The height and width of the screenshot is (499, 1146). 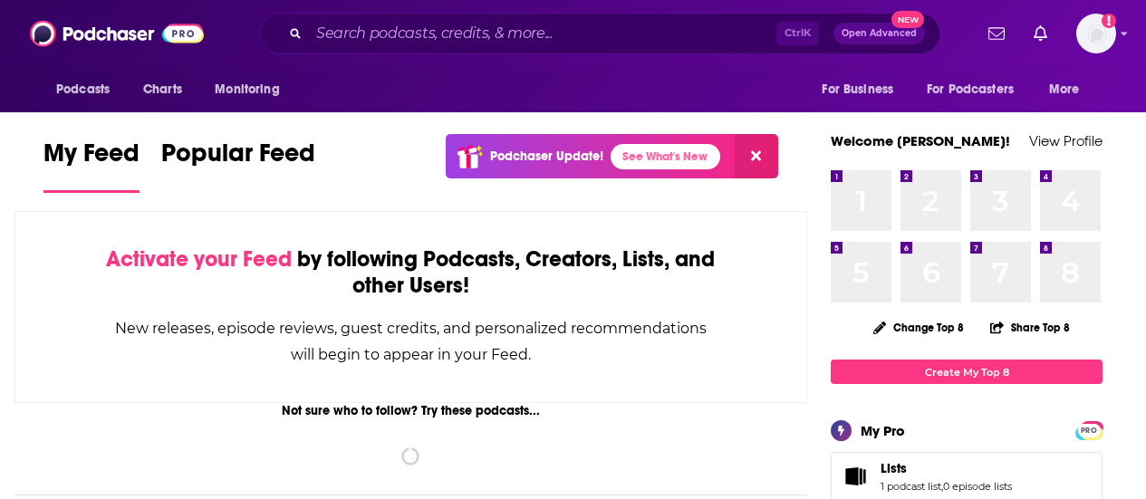 What do you see at coordinates (238, 165) in the screenshot?
I see `a: Popular Feed` at bounding box center [238, 165].